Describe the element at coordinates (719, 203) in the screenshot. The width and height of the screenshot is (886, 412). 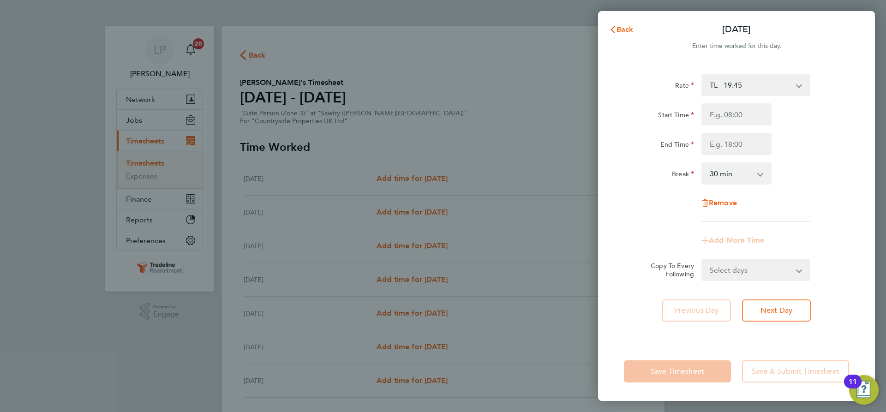
I see `button: Remove` at that location.